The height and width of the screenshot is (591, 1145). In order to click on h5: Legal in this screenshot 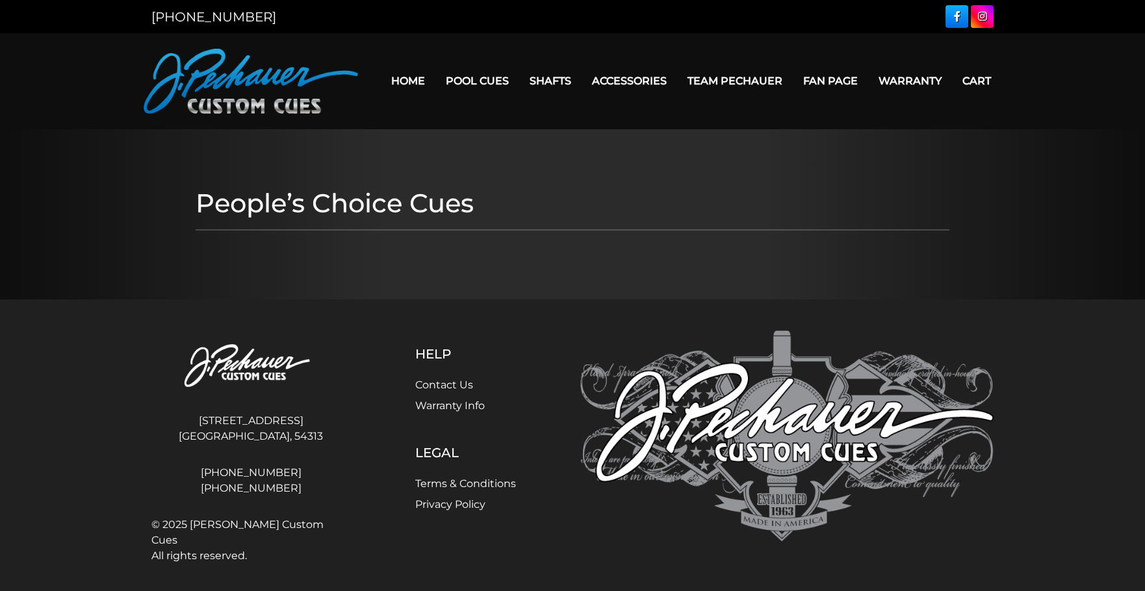, I will do `click(465, 453)`.